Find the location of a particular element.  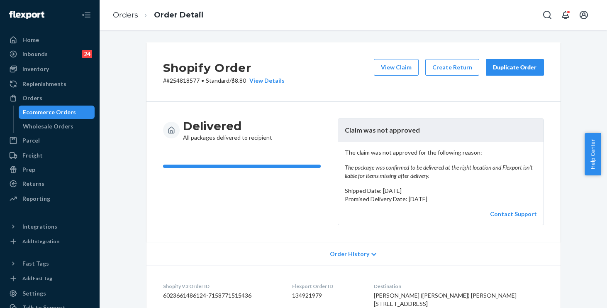

div: View Details is located at coordinates (265, 81).